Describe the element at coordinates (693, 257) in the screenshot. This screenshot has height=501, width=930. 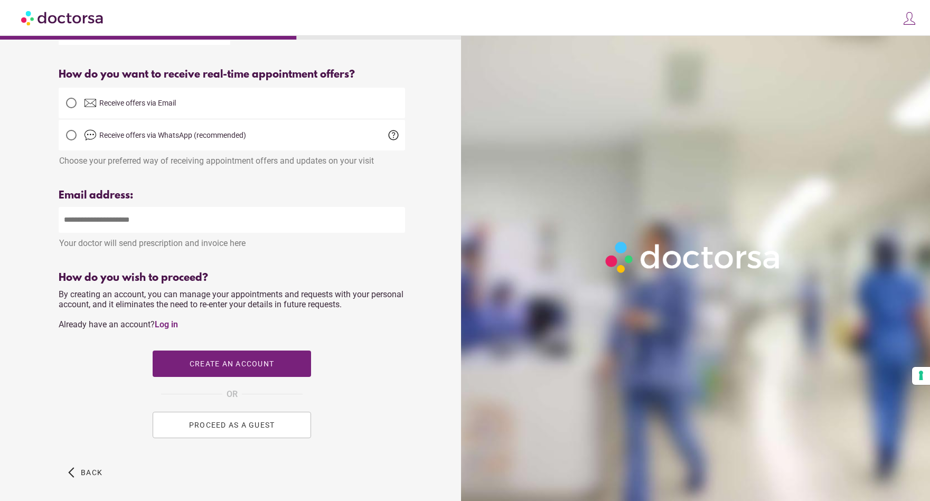
I see `img: Logo-Doctorsa-trans-White-partial-flat.png` at that location.